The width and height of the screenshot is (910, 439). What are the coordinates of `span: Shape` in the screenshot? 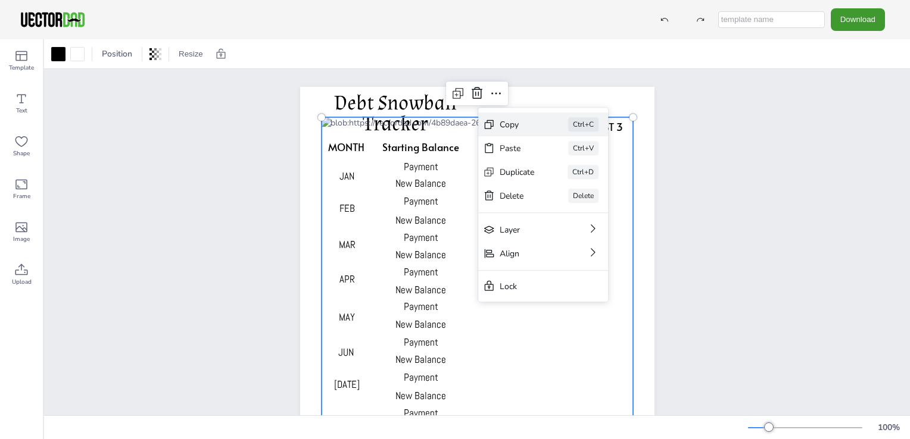 It's located at (21, 154).